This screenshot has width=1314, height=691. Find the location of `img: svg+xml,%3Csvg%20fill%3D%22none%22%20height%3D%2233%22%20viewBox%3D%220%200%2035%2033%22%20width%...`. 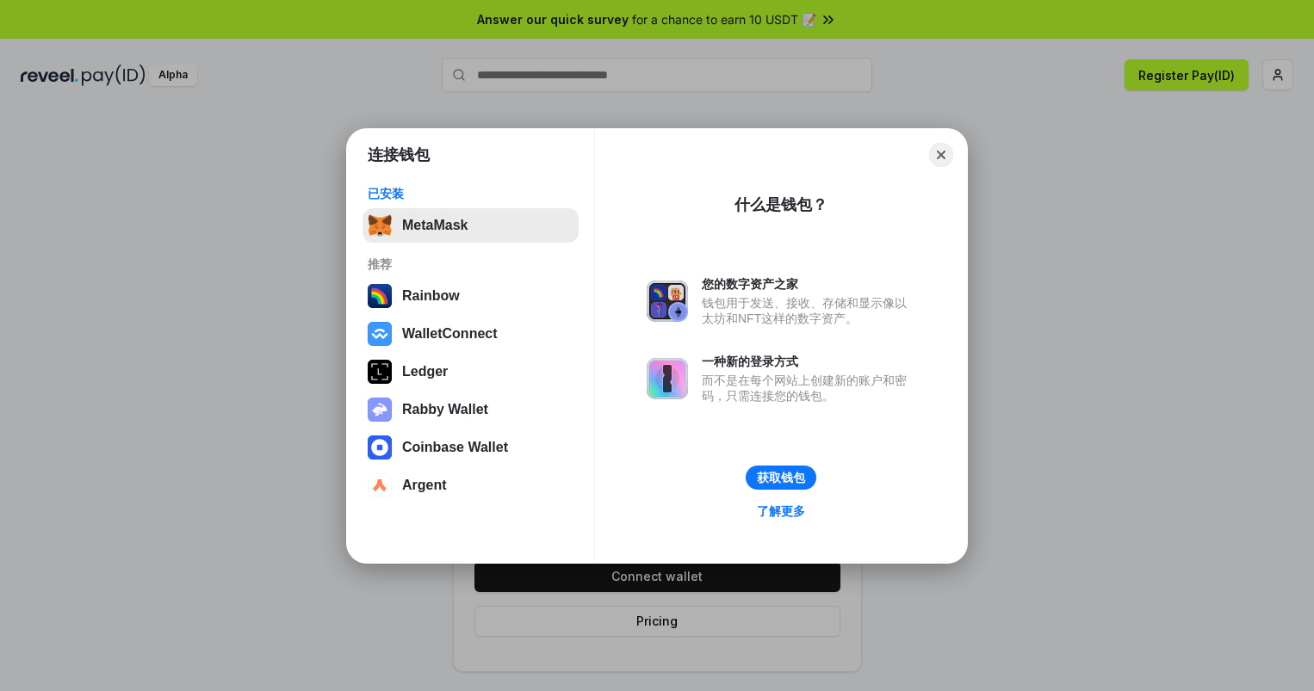

img: svg+xml,%3Csvg%20fill%3D%22none%22%20height%3D%2233%22%20viewBox%3D%220%200%2035%2033%22%20width%... is located at coordinates (380, 226).